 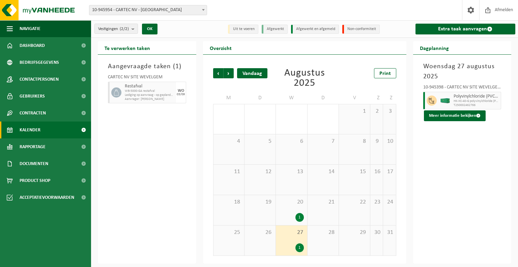 I want to click on span: 17, so click(x=389, y=172).